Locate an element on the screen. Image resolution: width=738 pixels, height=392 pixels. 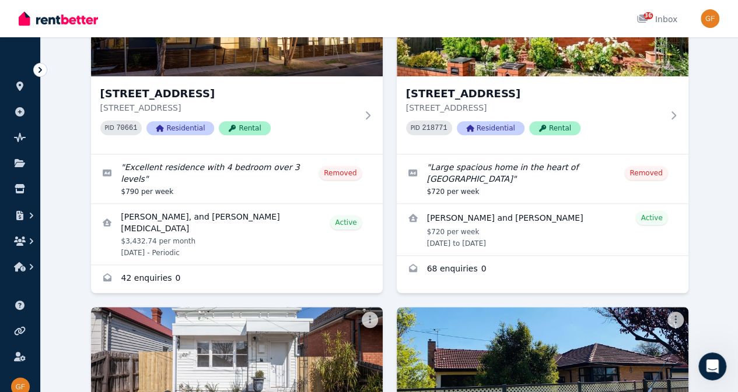
a: Edit listing: Excellent residence with 4 bedroom over 3 levels is located at coordinates (237, 179).